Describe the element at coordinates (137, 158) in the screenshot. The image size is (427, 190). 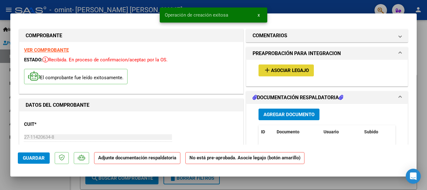
I see `strong: Adjunte documentación respaldatoria` at that location.